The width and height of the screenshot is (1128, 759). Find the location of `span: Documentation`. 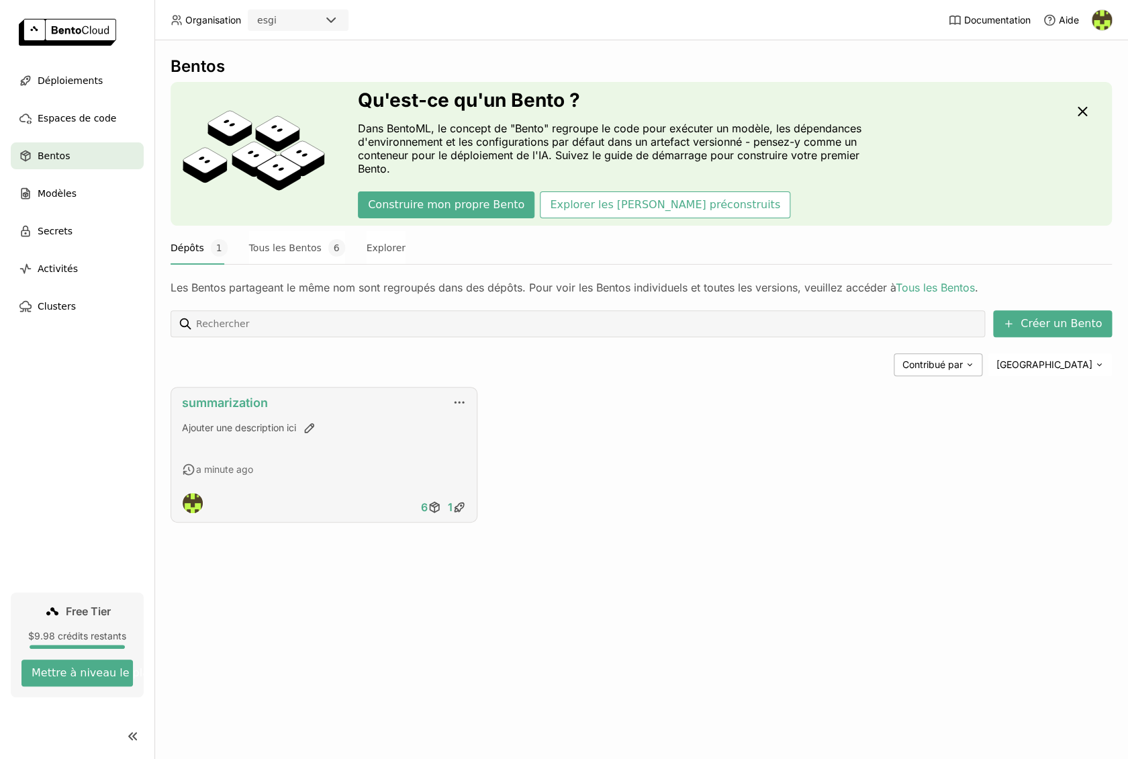

span: Documentation is located at coordinates (997, 20).